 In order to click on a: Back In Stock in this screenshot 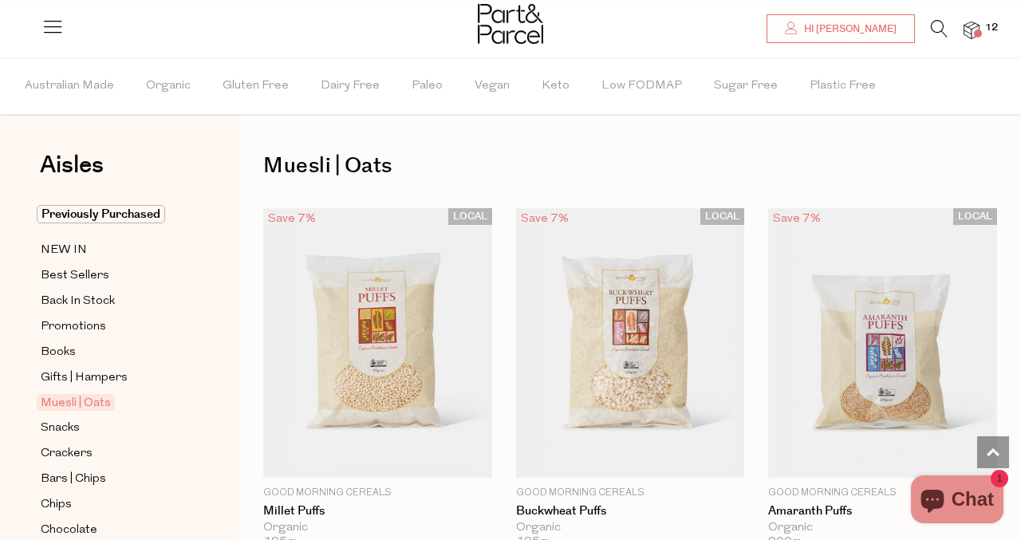, I will do `click(113, 301)`.